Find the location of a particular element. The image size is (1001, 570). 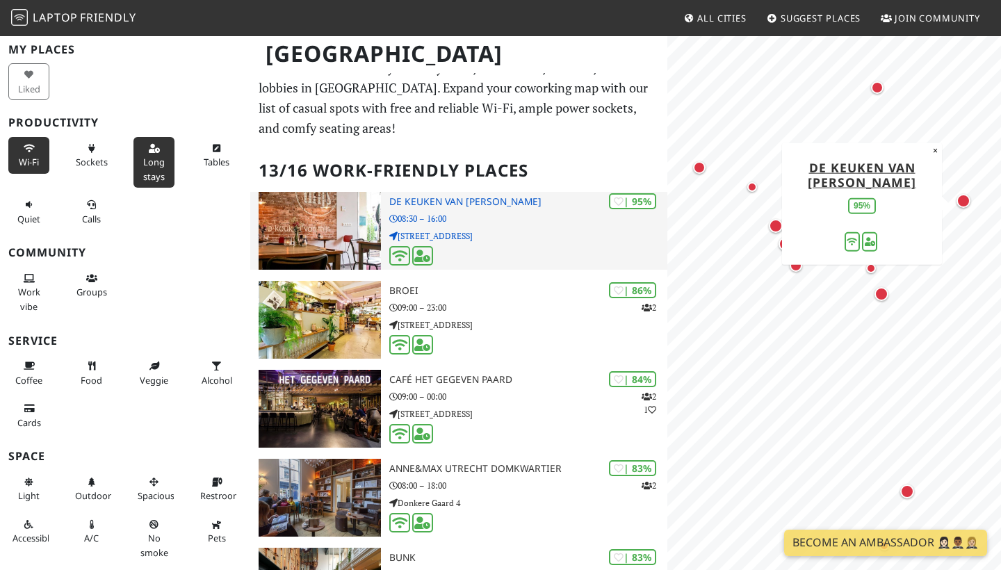

h2: 13/16 Work-Friendly Places is located at coordinates (459, 170).